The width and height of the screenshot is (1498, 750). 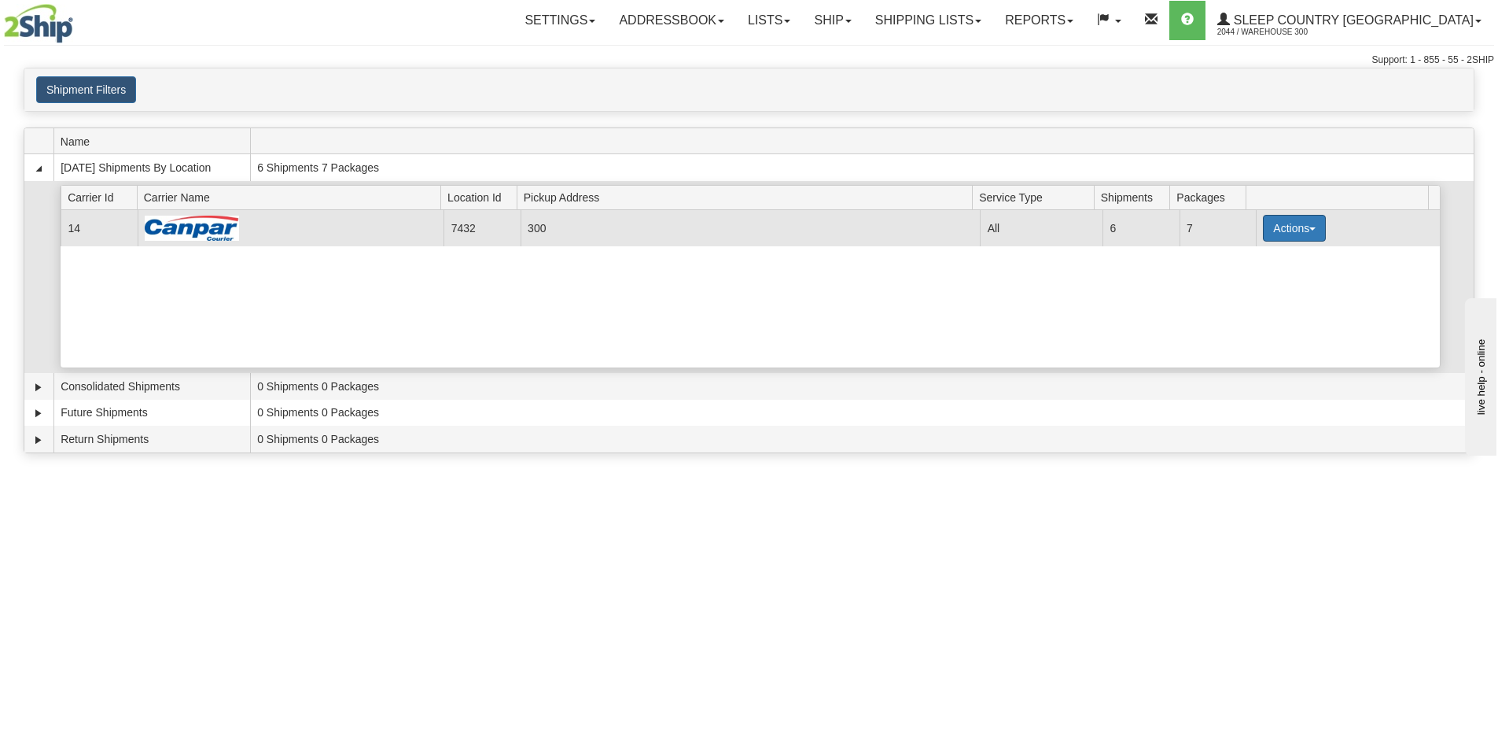 What do you see at coordinates (39, 24) in the screenshot?
I see `img: logo2044.jpg` at bounding box center [39, 24].